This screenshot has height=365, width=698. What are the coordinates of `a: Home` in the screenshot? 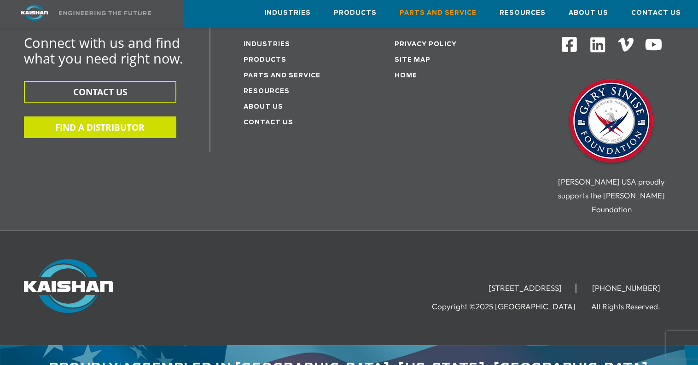 It's located at (405, 75).